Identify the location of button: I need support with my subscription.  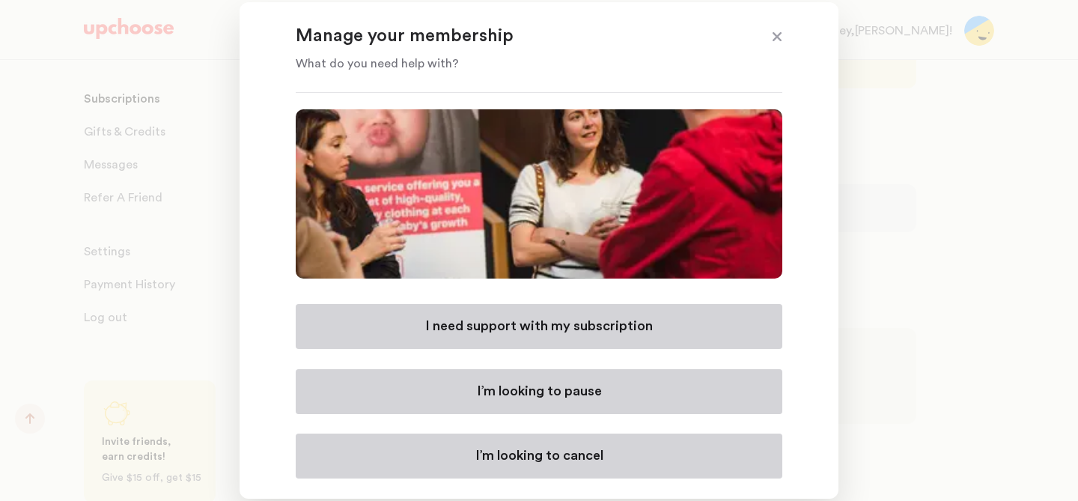
(539, 326).